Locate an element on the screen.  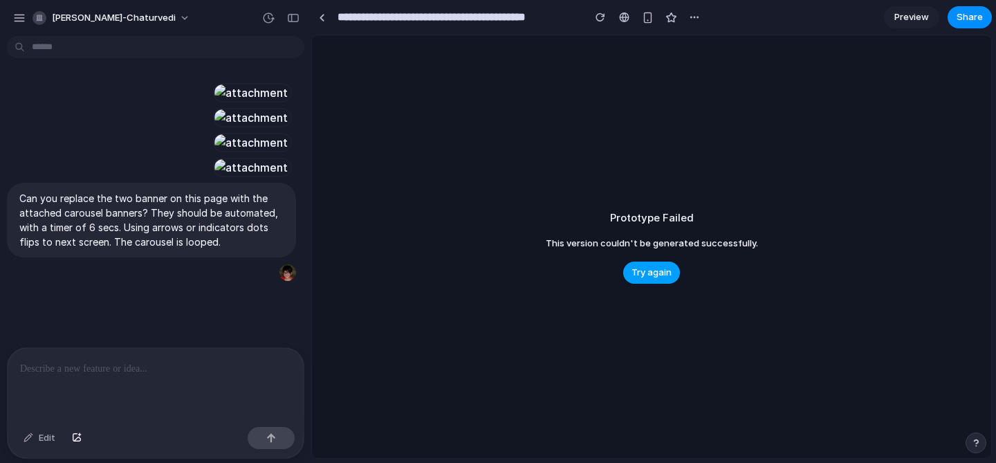
button: Share is located at coordinates (970, 17).